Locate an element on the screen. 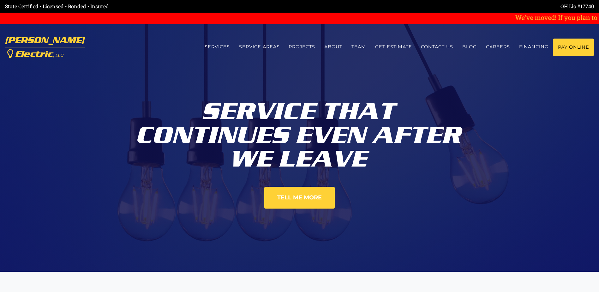  a: Services is located at coordinates (217, 47).